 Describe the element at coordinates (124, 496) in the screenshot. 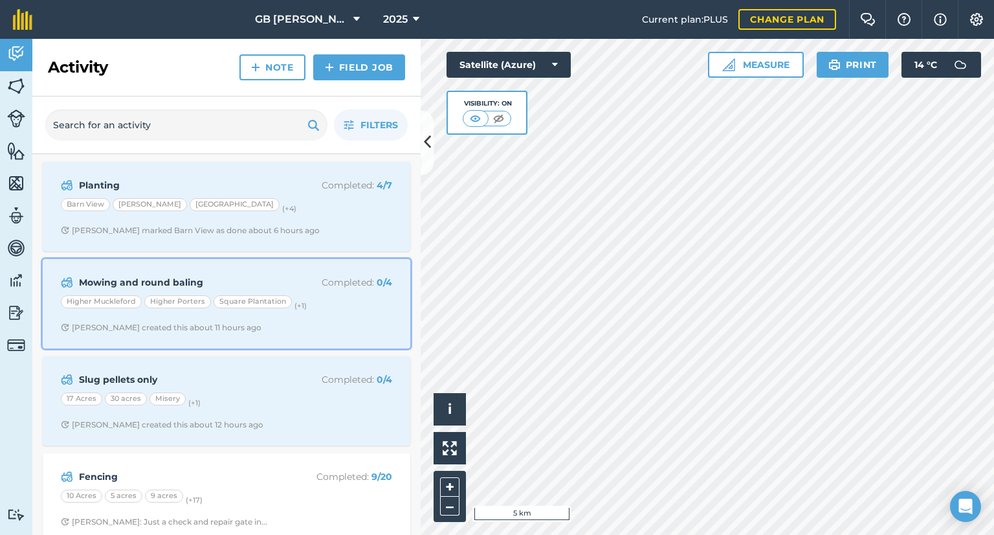

I see `div: 5 acres` at that location.